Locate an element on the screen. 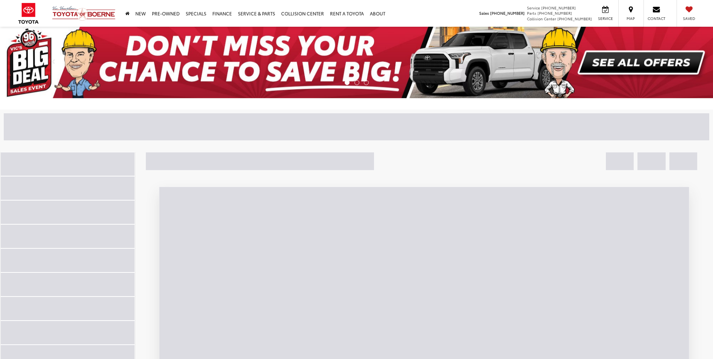 The height and width of the screenshot is (359, 713). span: Parts is located at coordinates (532, 13).